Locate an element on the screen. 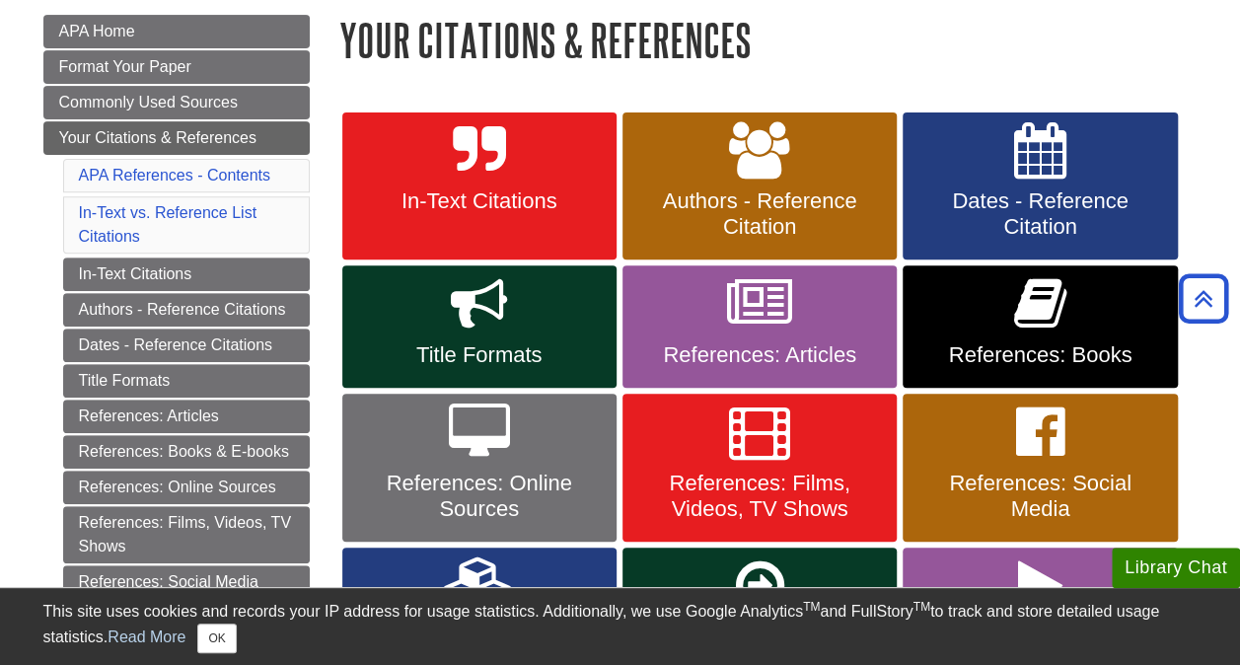 The height and width of the screenshot is (665, 1240). div: This site uses cookies and records your IP address for usage statistics. Additionally, we use Goo... is located at coordinates (621, 626).